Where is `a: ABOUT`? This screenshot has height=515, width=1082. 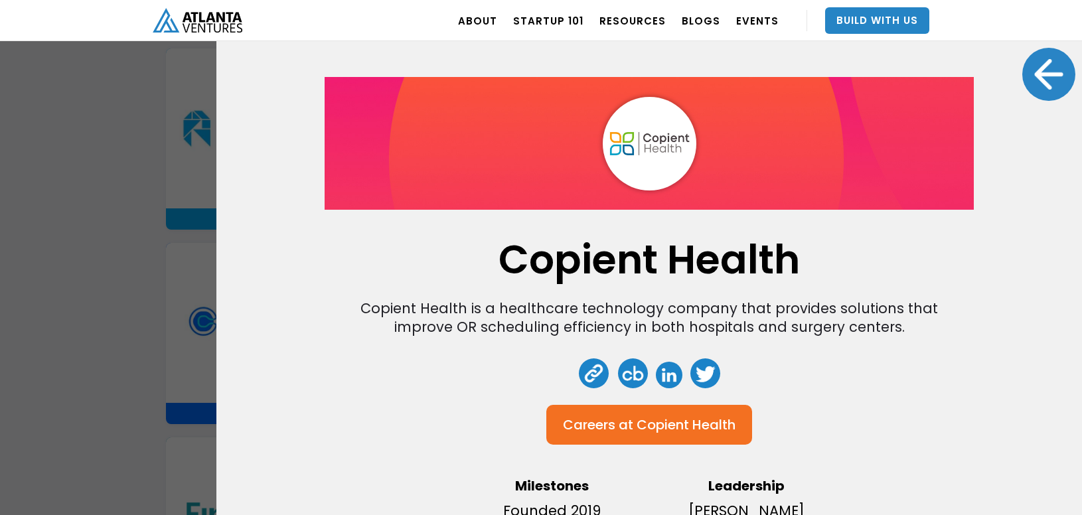 a: ABOUT is located at coordinates (477, 21).